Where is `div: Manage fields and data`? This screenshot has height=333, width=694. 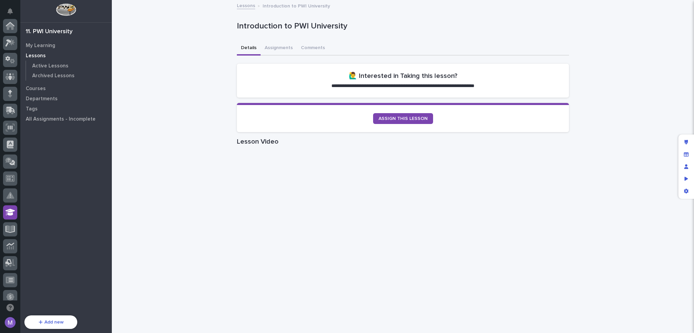
div: Manage fields and data is located at coordinates (687, 155).